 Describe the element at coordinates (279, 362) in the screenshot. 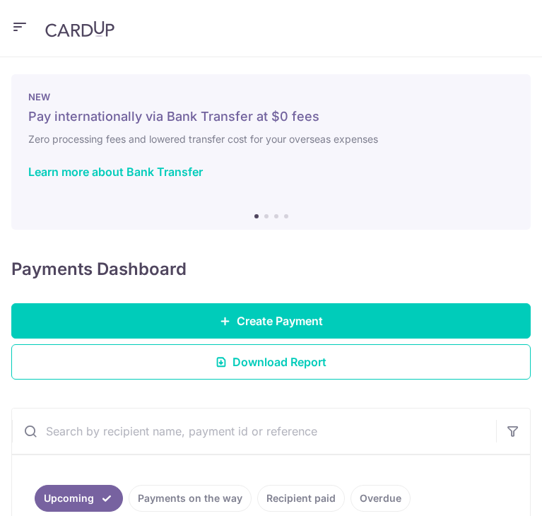

I see `span: Download Report` at that location.